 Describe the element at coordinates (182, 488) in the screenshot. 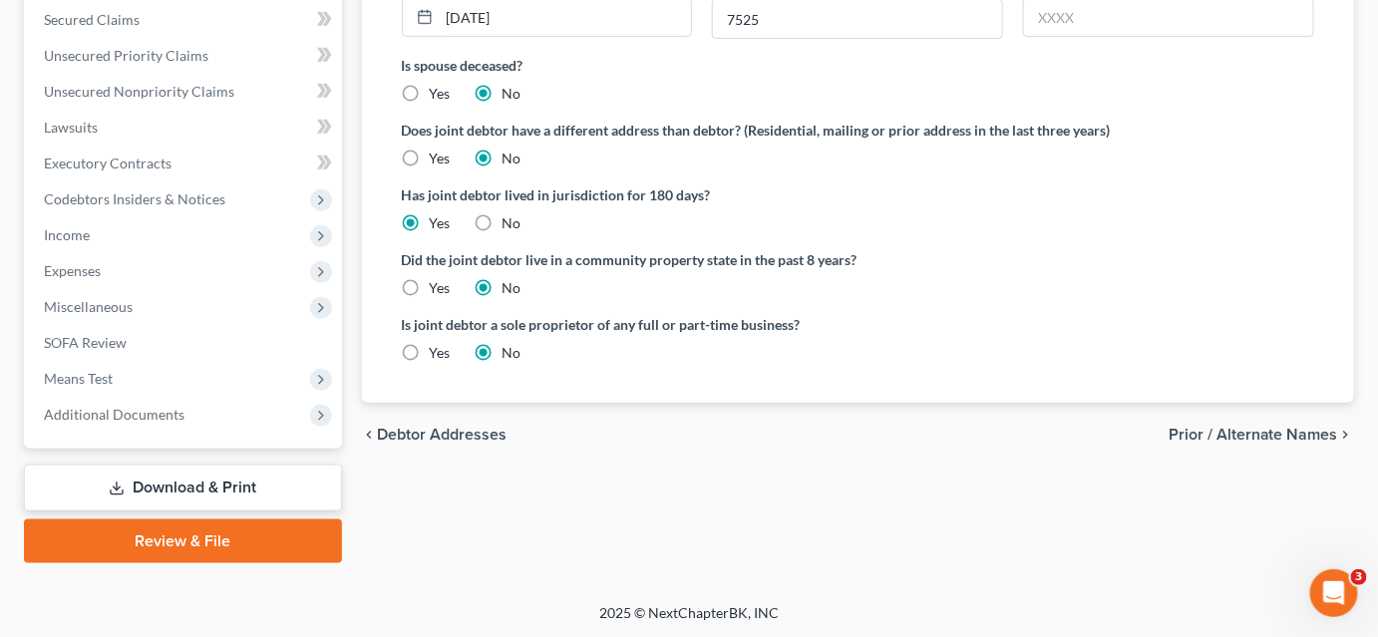

I see `a: Download & Print` at that location.